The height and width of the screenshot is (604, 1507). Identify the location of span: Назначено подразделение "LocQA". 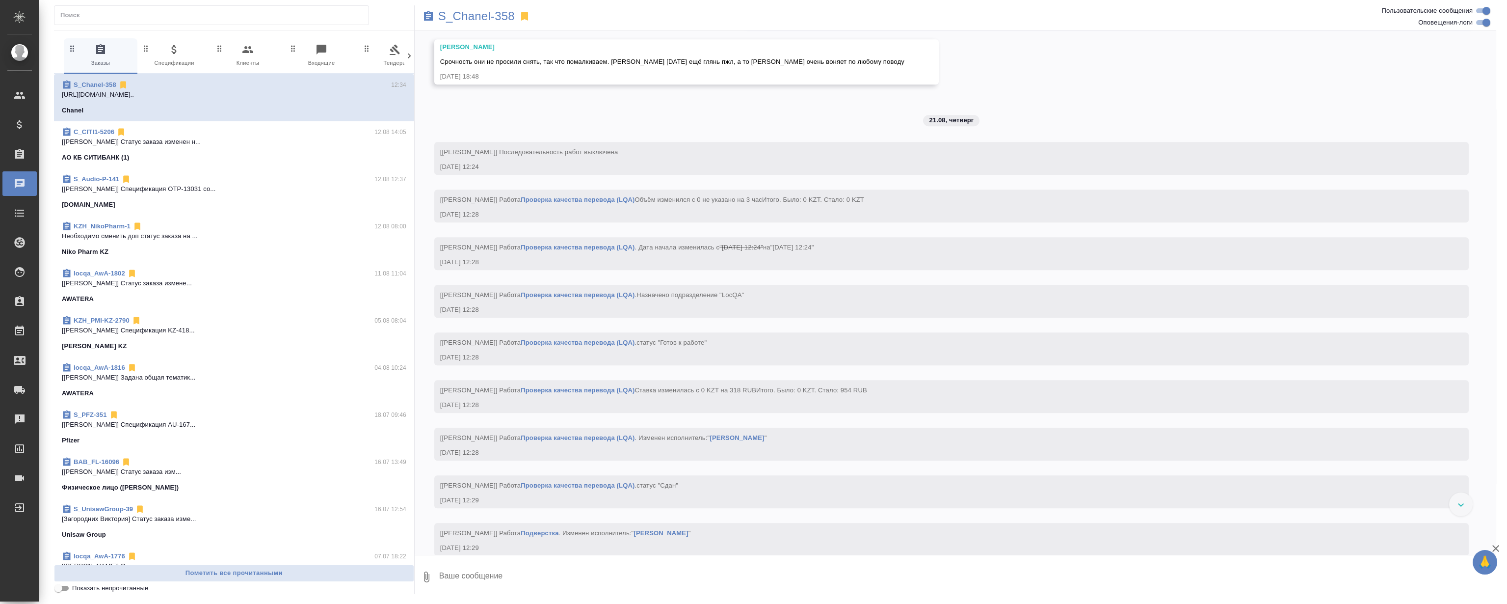
(690, 294).